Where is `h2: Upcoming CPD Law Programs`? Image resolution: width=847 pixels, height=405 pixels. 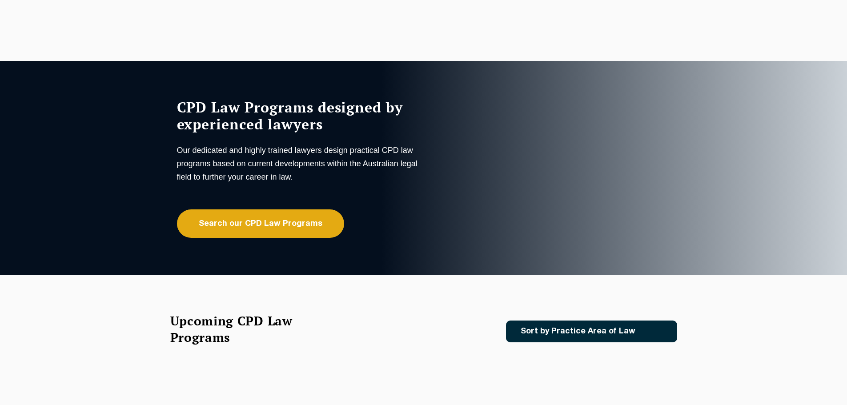 h2: Upcoming CPD Law Programs is located at coordinates (242, 329).